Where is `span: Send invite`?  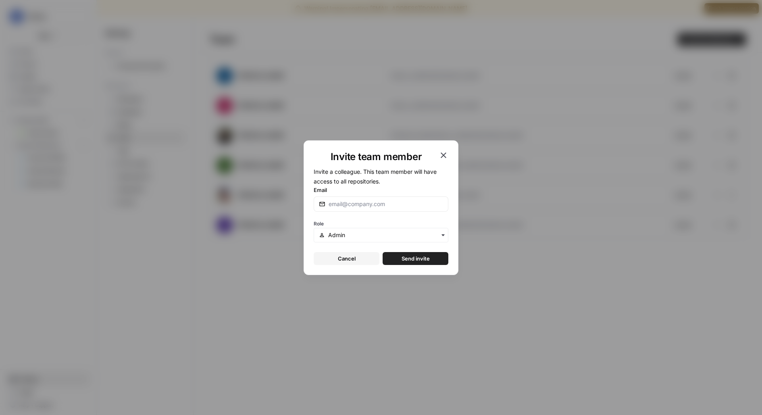
span: Send invite is located at coordinates (416, 258).